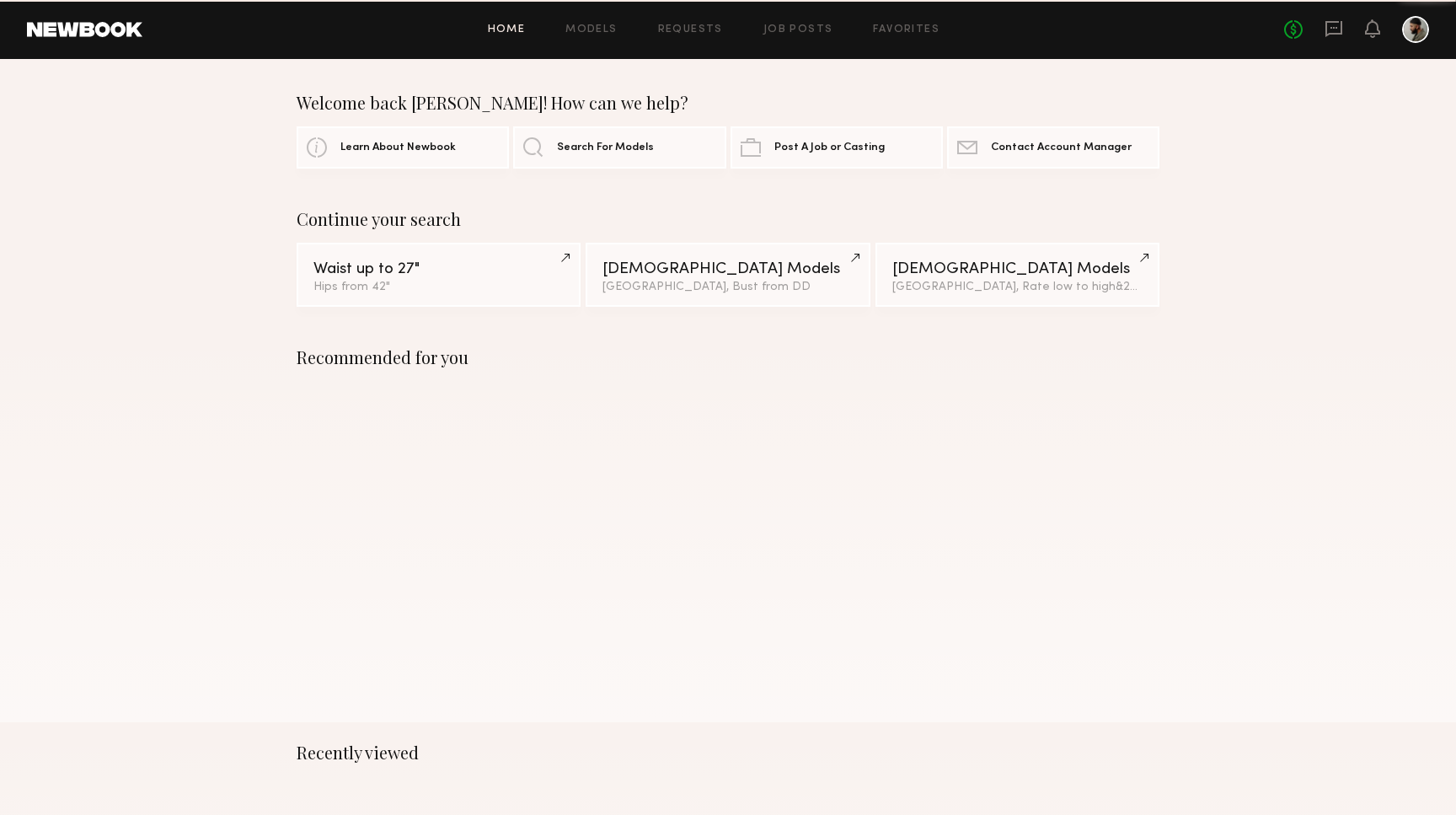 This screenshot has width=1456, height=815. I want to click on a: Requests, so click(690, 30).